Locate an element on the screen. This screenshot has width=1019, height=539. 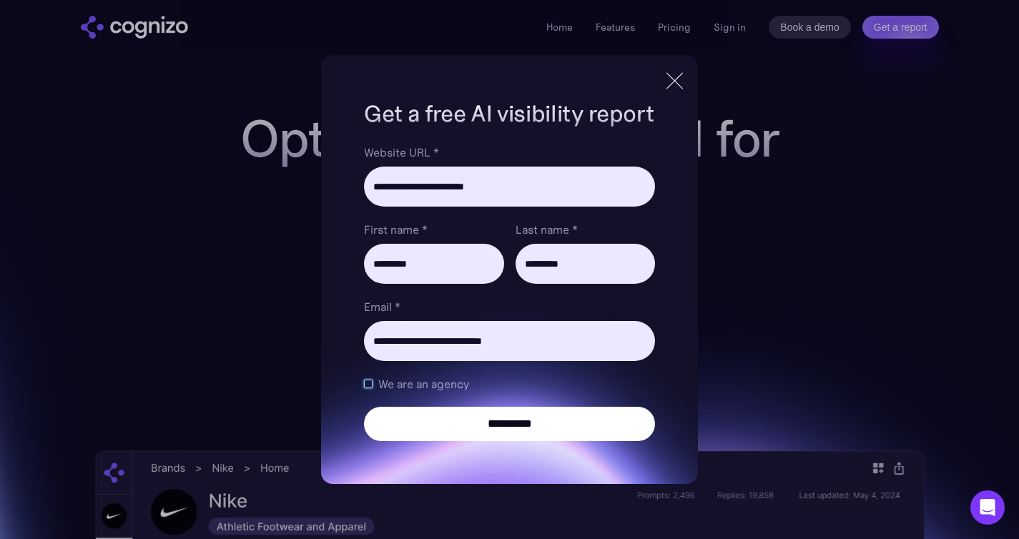
label: First name * is located at coordinates (433, 230).